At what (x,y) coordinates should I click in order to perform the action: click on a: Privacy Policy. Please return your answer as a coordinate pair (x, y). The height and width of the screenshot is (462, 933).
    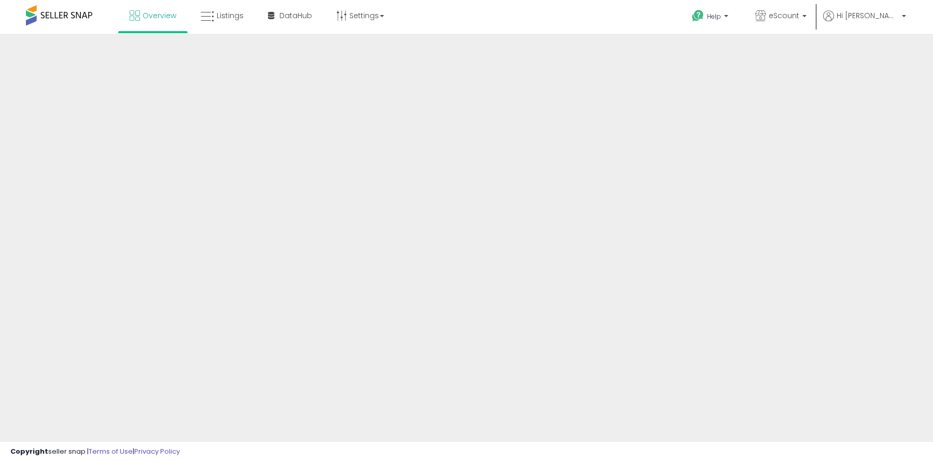
    Looking at the image, I should click on (157, 451).